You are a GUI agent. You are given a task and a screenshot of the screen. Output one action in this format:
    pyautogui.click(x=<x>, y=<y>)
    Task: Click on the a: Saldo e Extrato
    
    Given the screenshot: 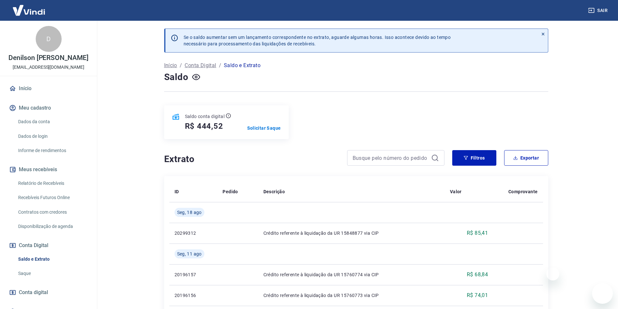 What is the action you would take?
    pyautogui.click(x=52, y=259)
    